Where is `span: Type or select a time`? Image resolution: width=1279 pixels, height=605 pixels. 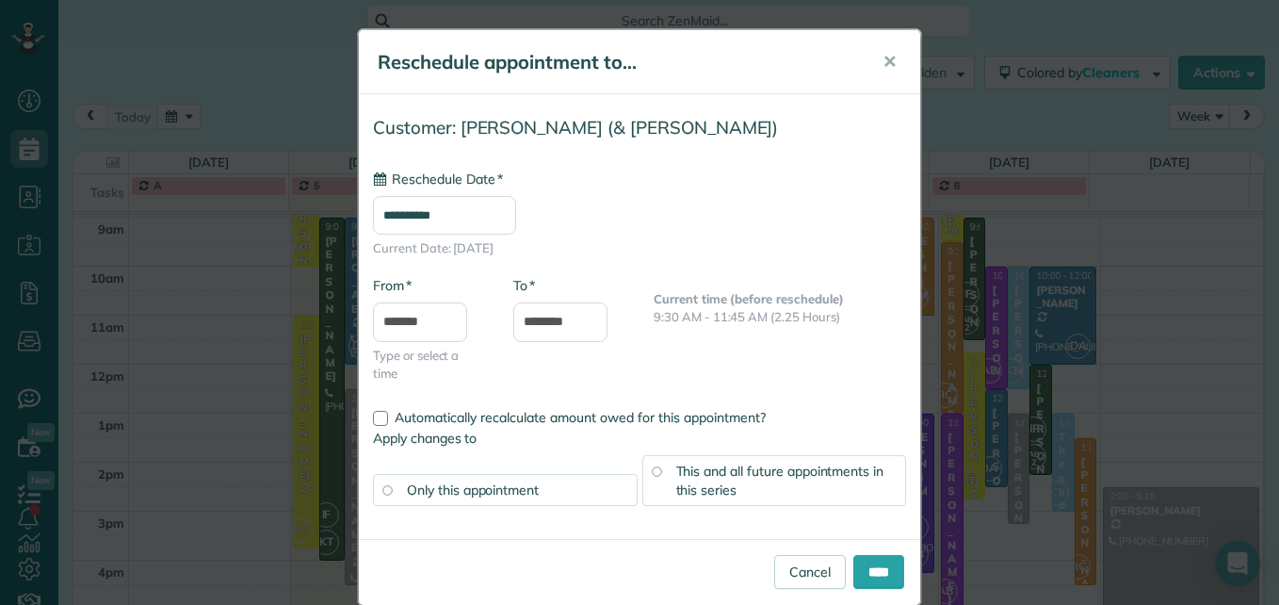 span: Type or select a time is located at coordinates (428, 364).